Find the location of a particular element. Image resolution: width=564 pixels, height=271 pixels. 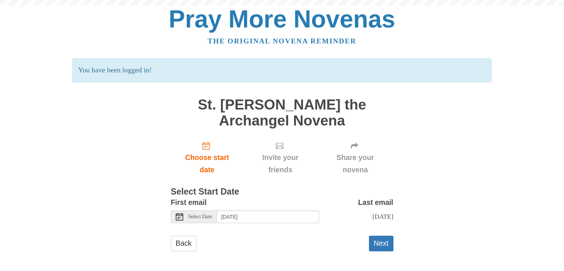

span: Select Date is located at coordinates (200, 216).